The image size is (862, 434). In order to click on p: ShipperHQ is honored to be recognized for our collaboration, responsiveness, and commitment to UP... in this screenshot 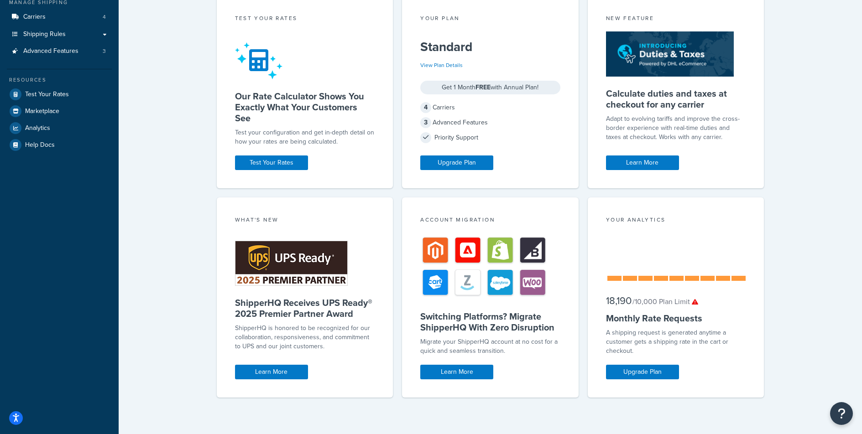, I will do `click(305, 338)`.